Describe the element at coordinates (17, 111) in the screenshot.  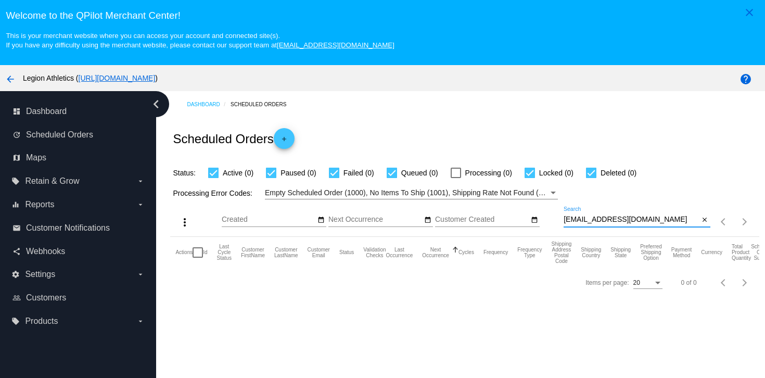
I see `i: dashboard` at that location.